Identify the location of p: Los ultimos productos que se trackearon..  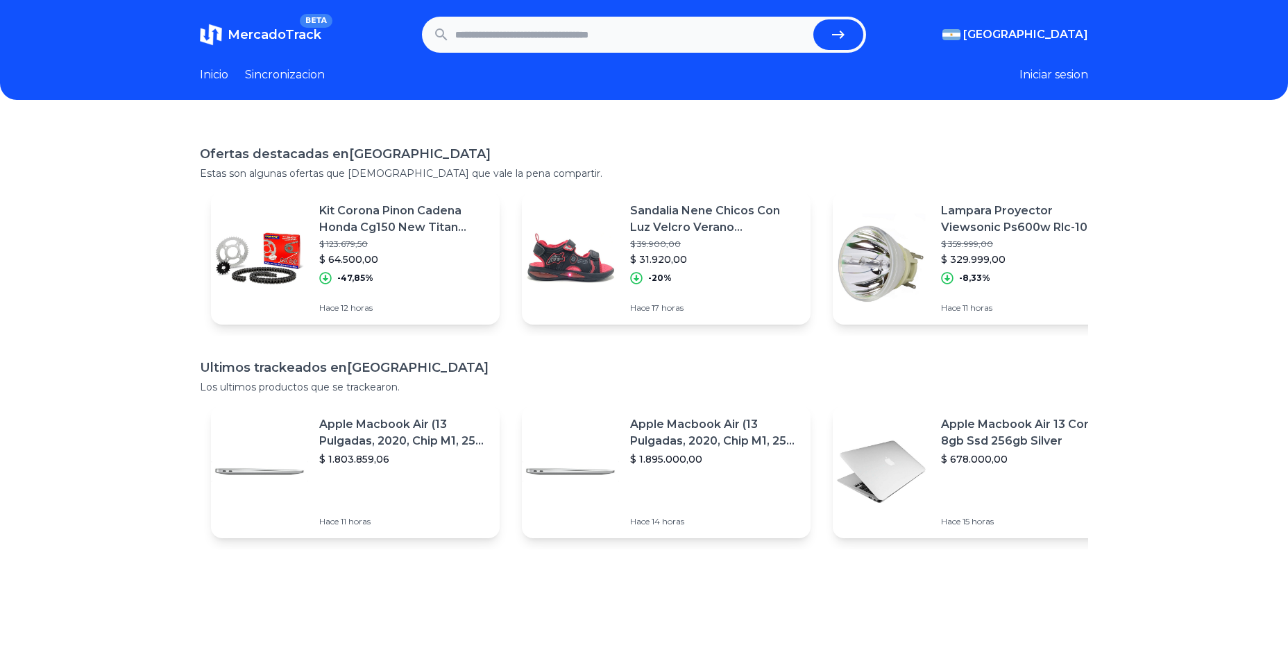
(644, 387).